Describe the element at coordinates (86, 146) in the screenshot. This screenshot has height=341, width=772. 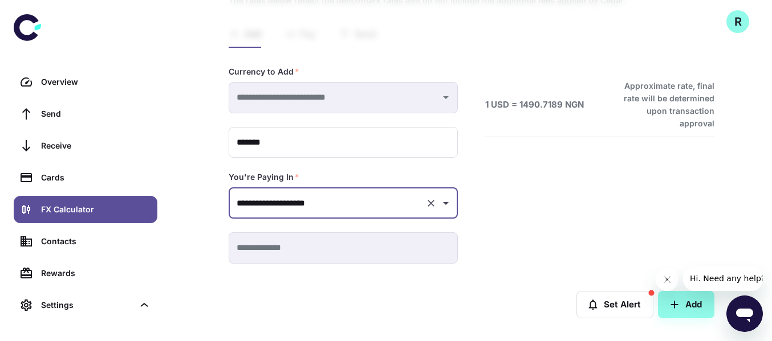
I see `a: Receive` at that location.